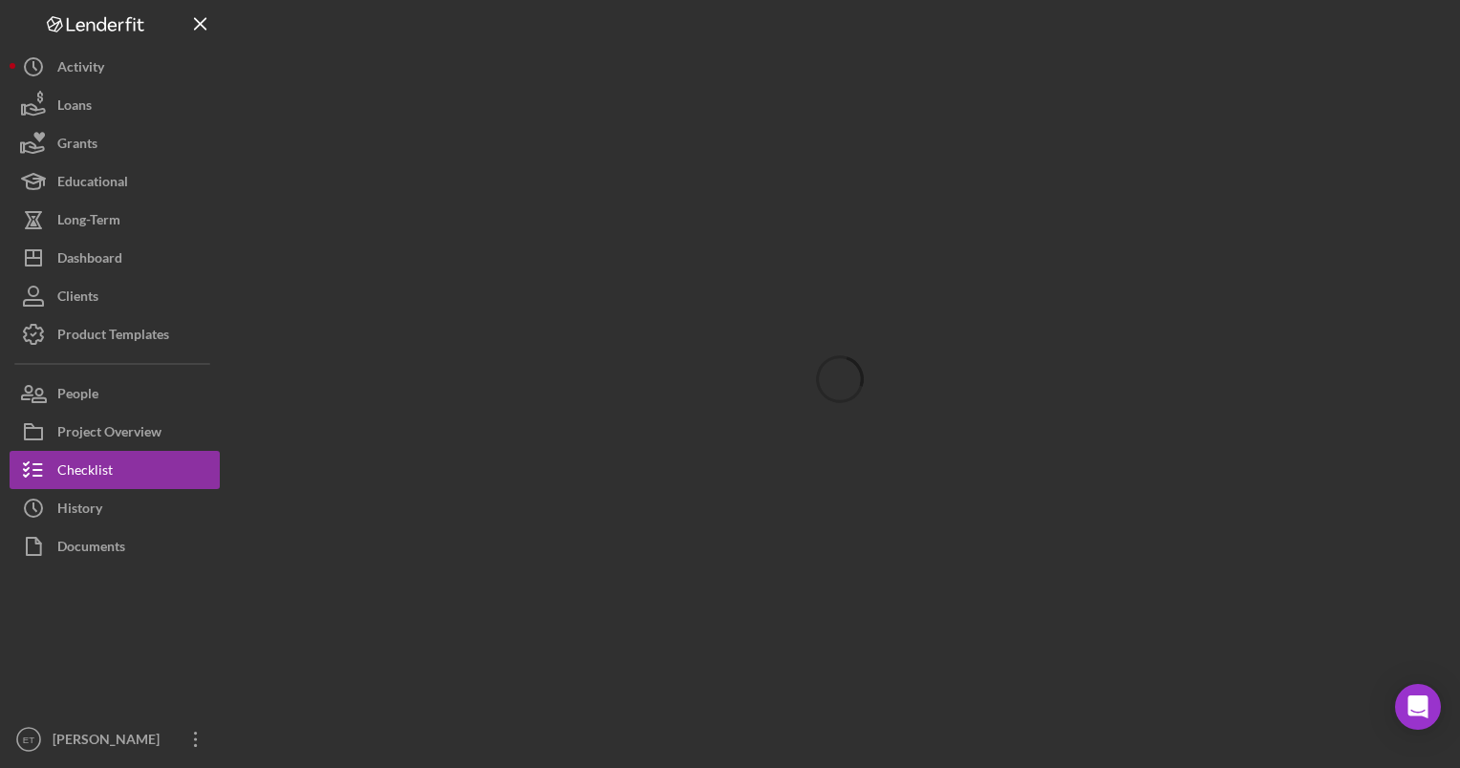 Image resolution: width=1460 pixels, height=768 pixels. What do you see at coordinates (109, 434) in the screenshot?
I see `div: Project Overview` at bounding box center [109, 434].